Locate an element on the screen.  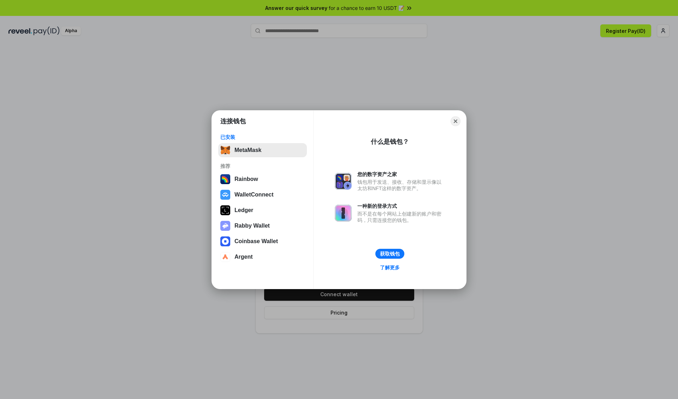
div: Rainbow is located at coordinates (246, 179).